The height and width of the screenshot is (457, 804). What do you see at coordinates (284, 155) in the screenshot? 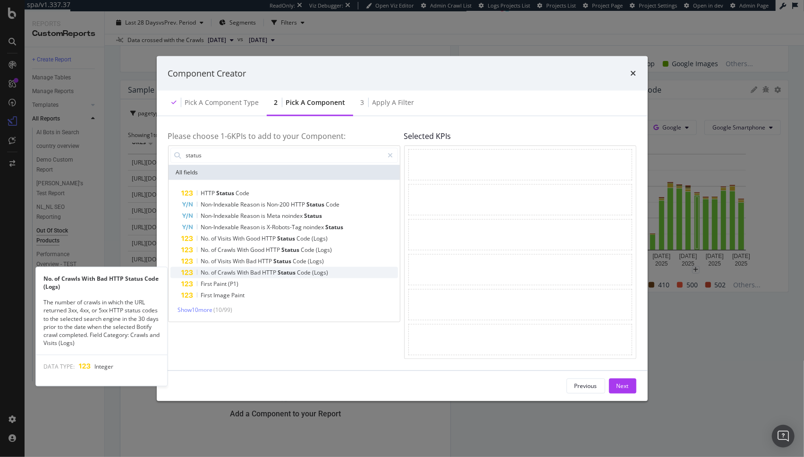
I see `input: Search by field name` at bounding box center [284, 155].